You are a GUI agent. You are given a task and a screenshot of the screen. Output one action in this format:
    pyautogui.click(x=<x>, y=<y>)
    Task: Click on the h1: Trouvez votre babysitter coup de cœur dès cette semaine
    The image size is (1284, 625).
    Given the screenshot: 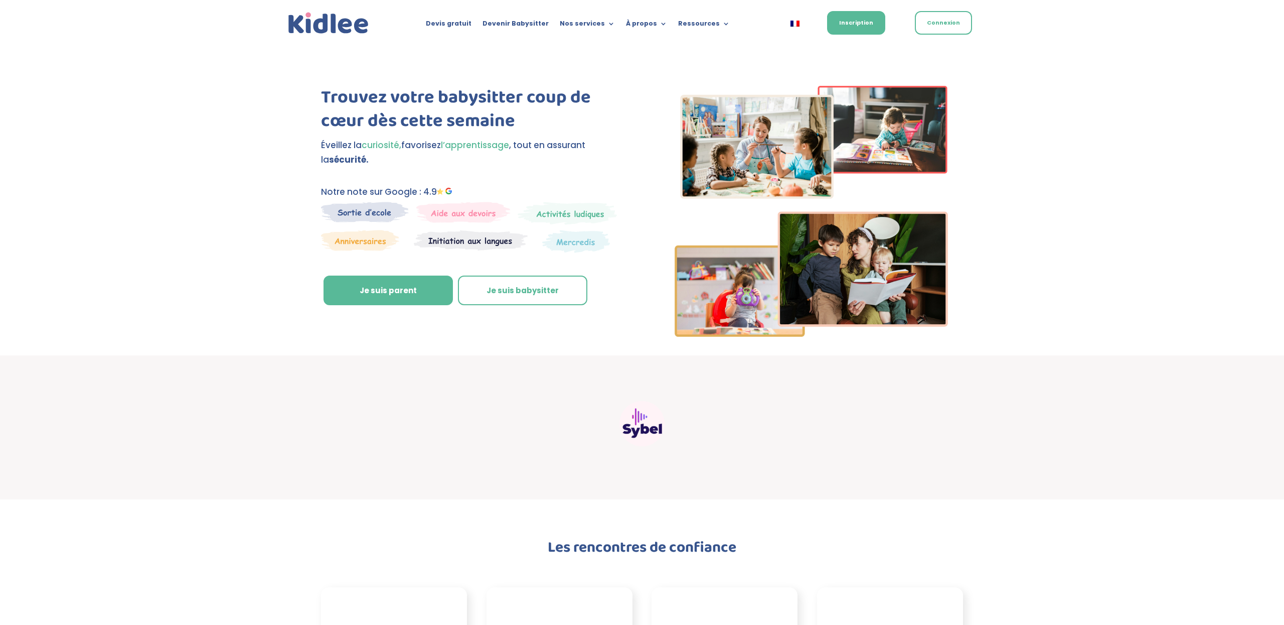 What is the action you would take?
    pyautogui.click(x=473, y=112)
    